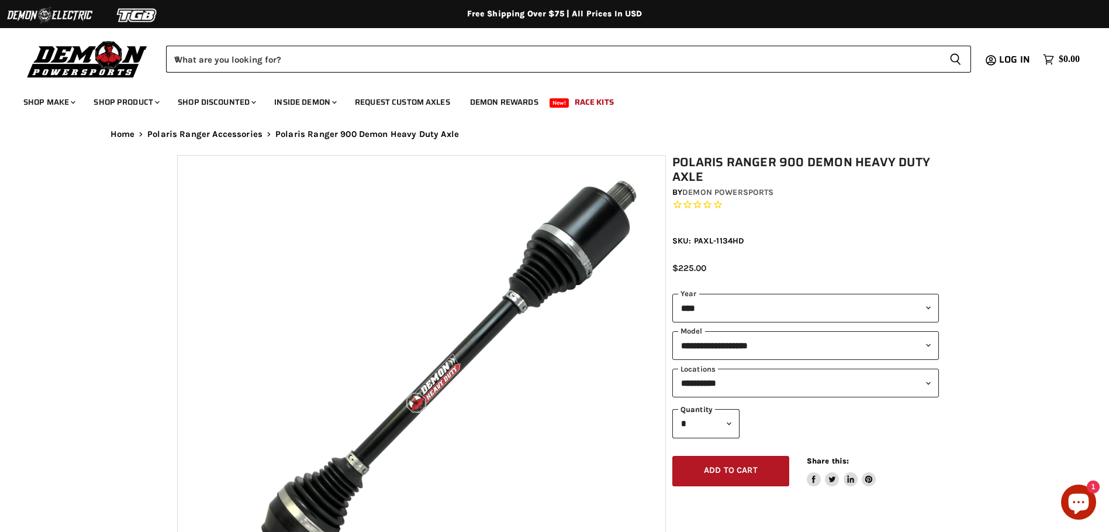  What do you see at coordinates (568, 59) in the screenshot?
I see `form: Product` at bounding box center [568, 59].